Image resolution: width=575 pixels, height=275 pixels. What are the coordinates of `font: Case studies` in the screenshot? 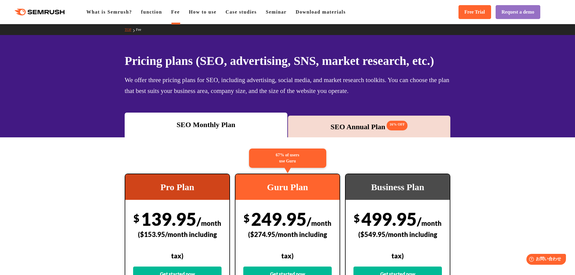 It's located at (241, 12).